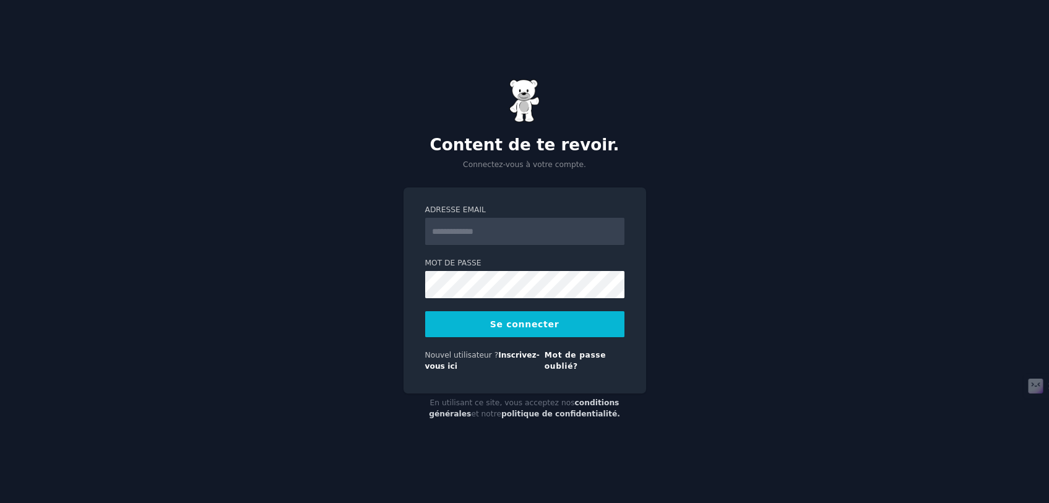 Image resolution: width=1049 pixels, height=503 pixels. I want to click on font: conditions générales, so click(524, 409).